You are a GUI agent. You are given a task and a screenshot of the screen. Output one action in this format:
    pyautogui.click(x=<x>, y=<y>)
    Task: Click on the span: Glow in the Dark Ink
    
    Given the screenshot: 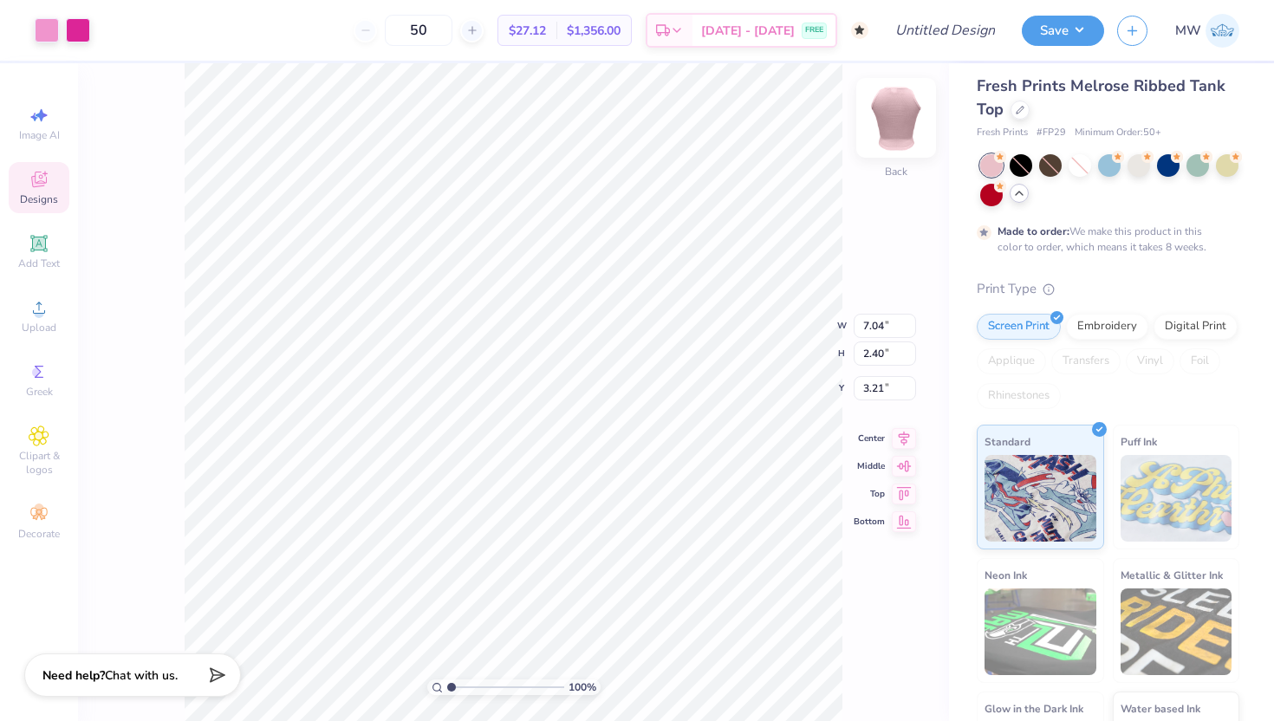 What is the action you would take?
    pyautogui.click(x=1034, y=708)
    